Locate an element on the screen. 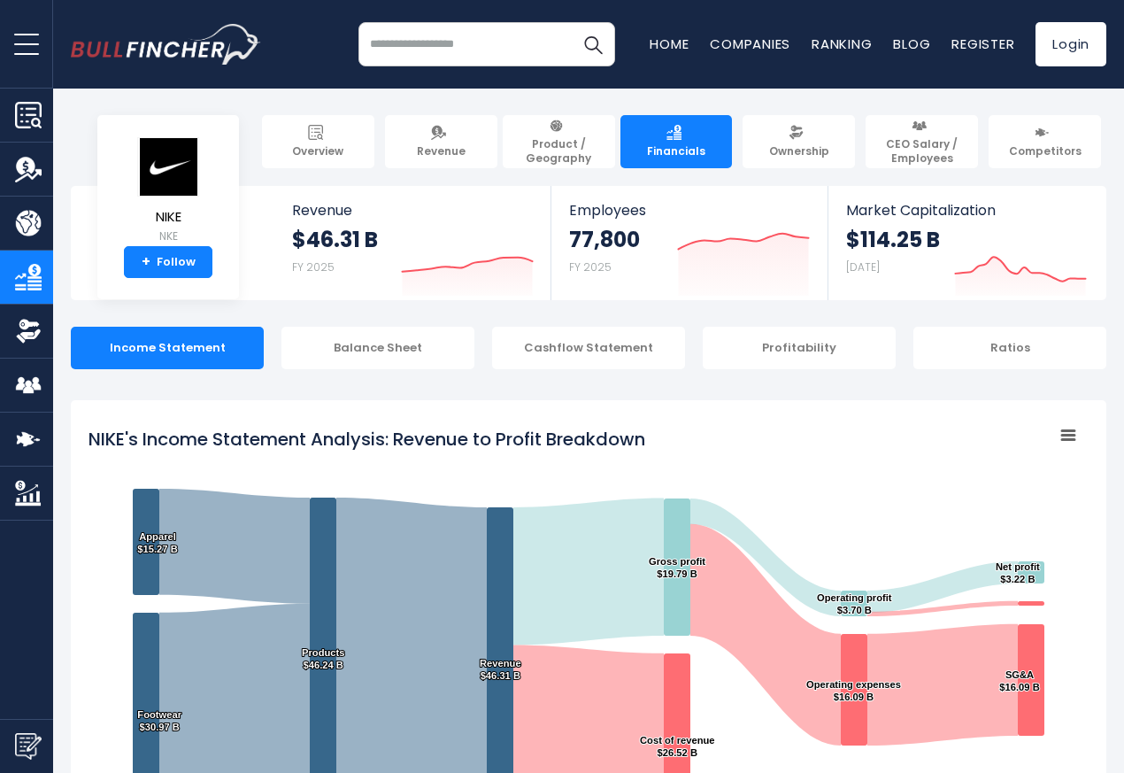 This screenshot has width=1124, height=773. text: Footwear $30.97 B is located at coordinates (159, 721).